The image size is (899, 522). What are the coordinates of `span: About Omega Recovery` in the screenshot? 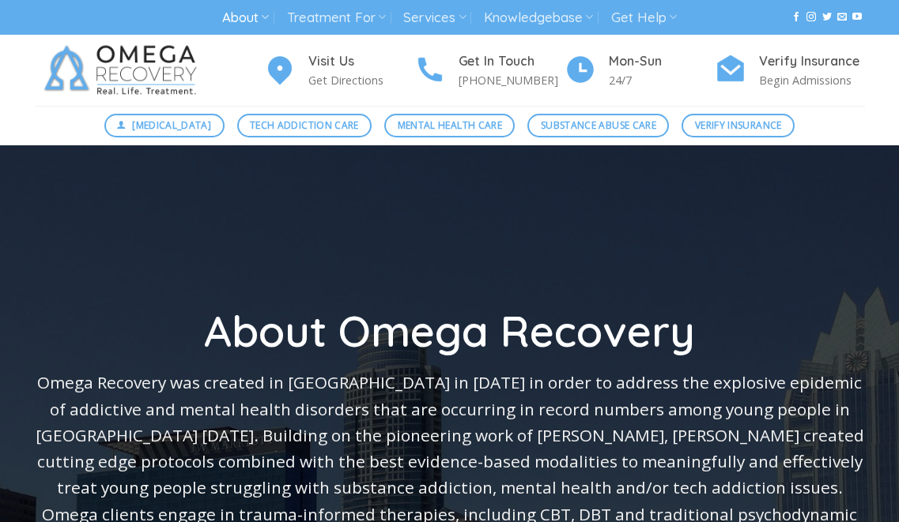 It's located at (449, 331).